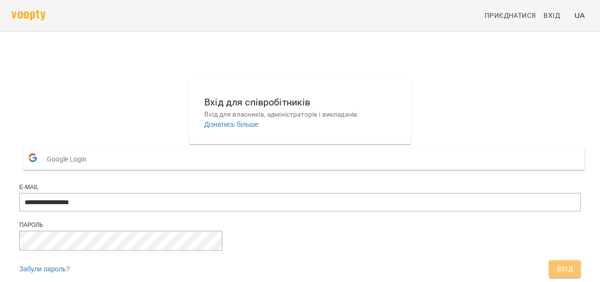  I want to click on button: Вхід, so click(565, 269).